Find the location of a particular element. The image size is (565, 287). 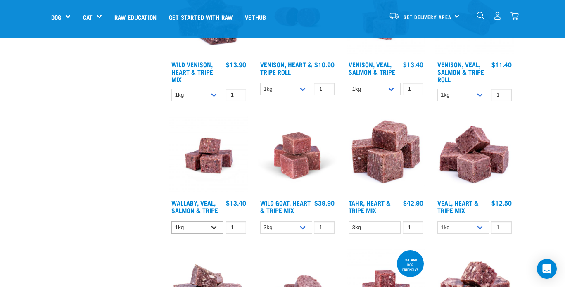

div: $11.40 is located at coordinates (501, 64).